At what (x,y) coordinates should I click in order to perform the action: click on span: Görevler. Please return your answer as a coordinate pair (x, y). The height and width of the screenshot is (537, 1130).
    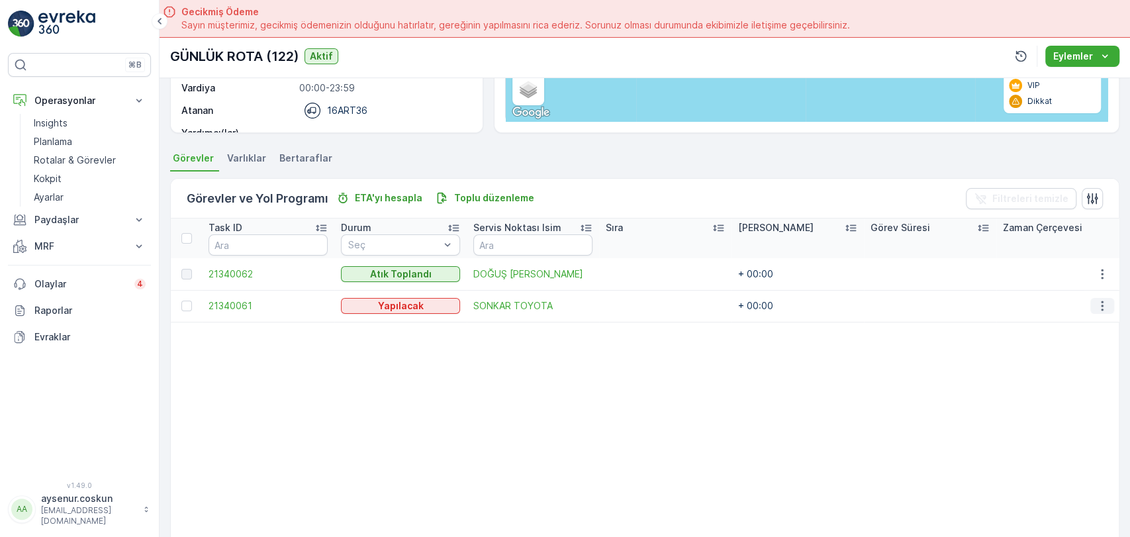
    Looking at the image, I should click on (193, 158).